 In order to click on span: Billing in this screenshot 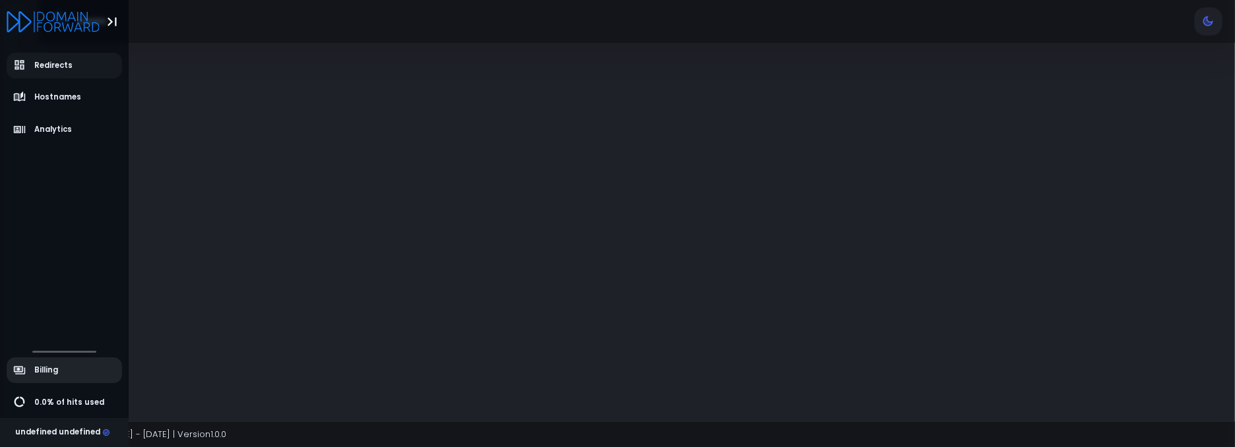, I will do `click(46, 370)`.